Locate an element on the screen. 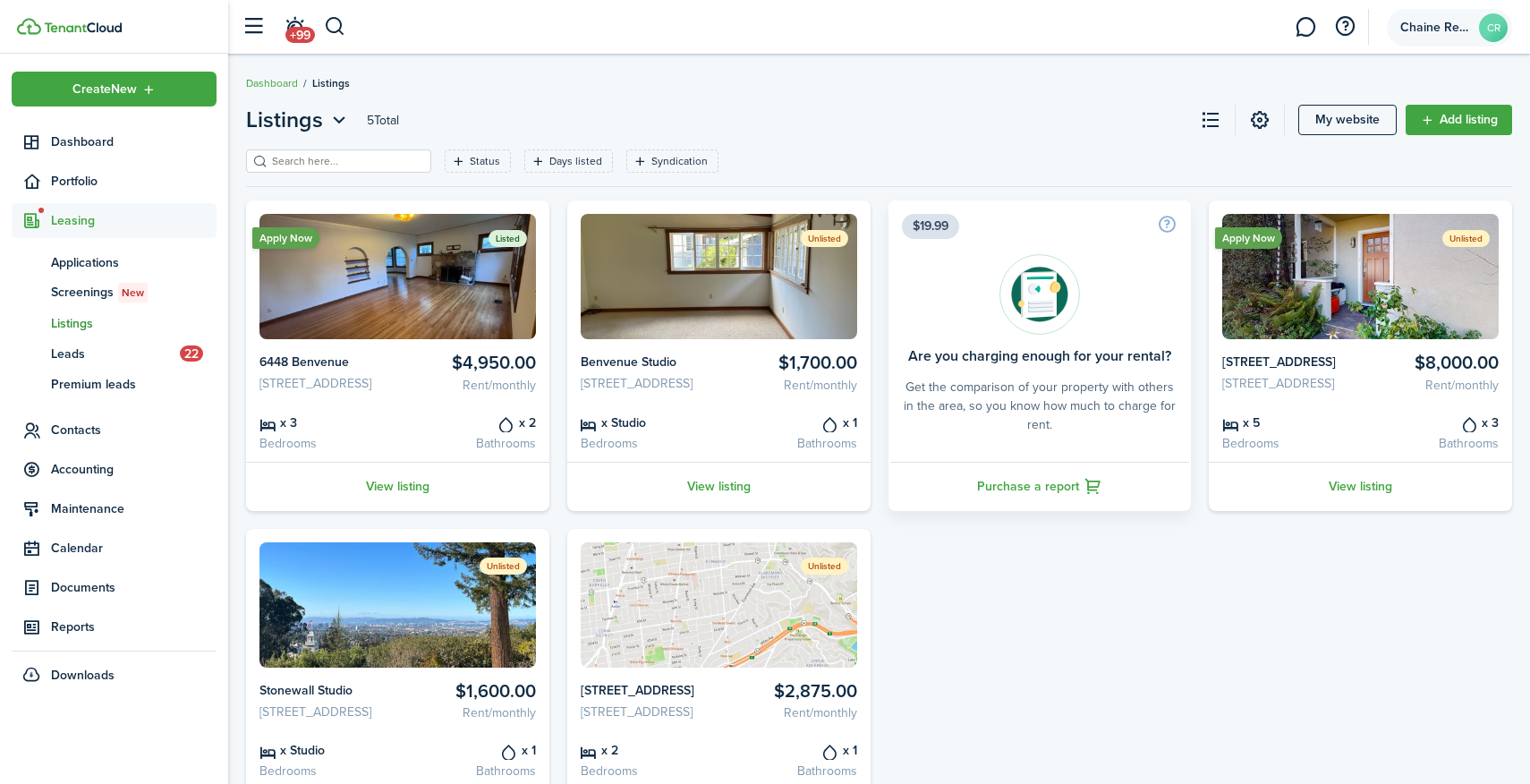  card-listing-title: x 5 is located at coordinates (1288, 423).